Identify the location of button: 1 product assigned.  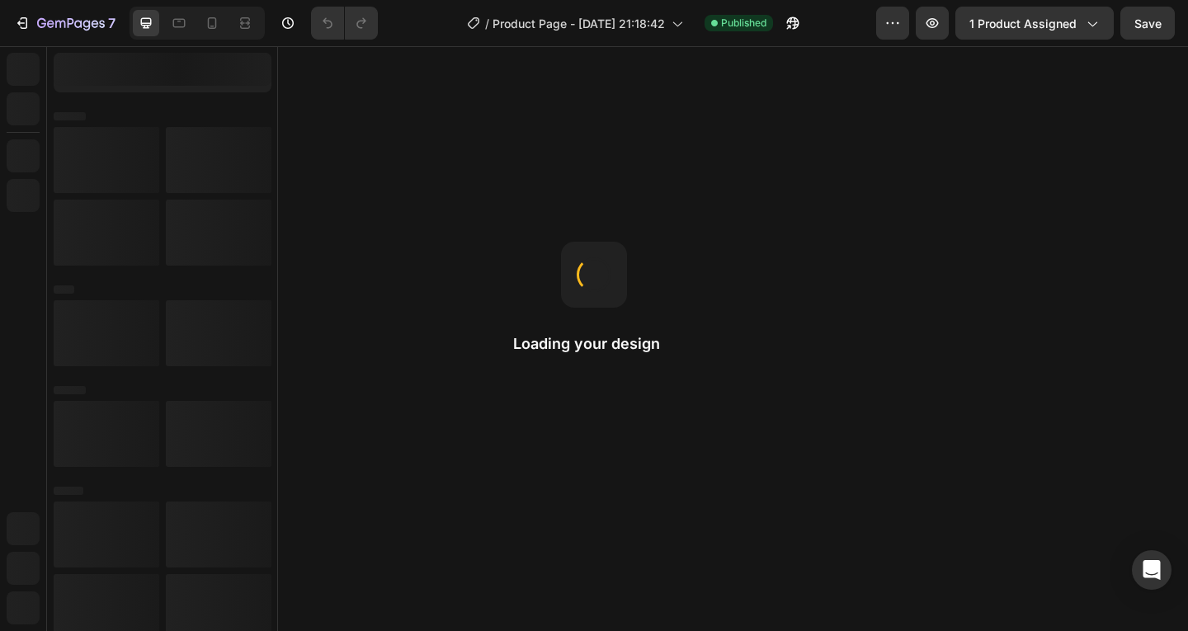
(1035, 23).